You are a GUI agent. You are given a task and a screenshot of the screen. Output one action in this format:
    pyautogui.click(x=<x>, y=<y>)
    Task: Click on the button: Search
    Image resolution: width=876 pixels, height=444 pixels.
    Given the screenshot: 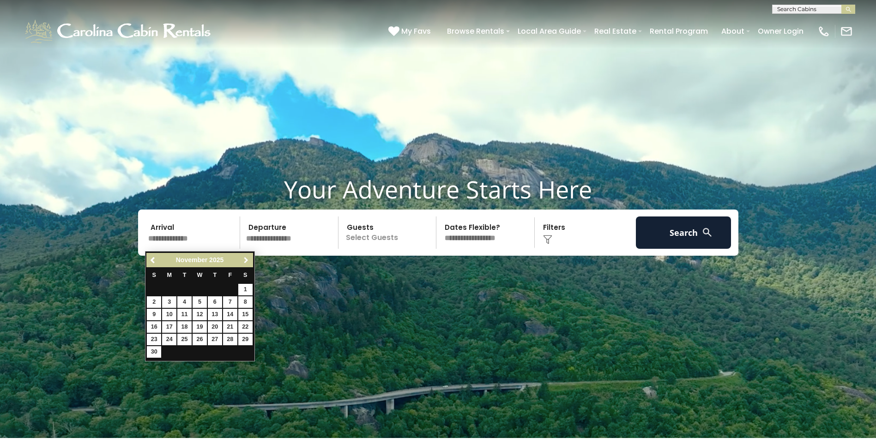 What is the action you would take?
    pyautogui.click(x=683, y=233)
    